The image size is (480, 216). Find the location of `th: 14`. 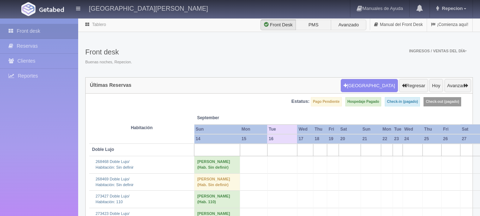

th: 14 is located at coordinates (217, 139).